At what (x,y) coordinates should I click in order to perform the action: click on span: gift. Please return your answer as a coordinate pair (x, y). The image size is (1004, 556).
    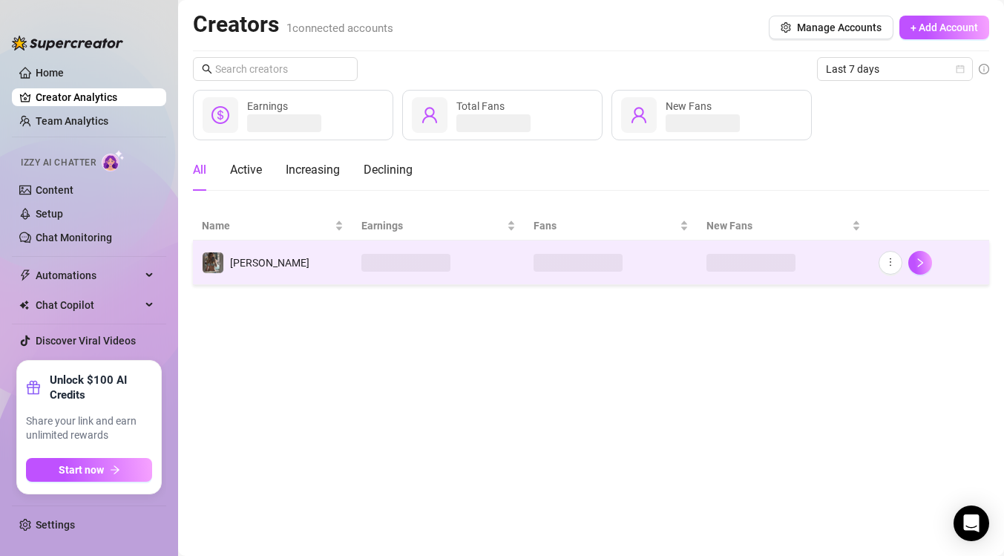
    Looking at the image, I should click on (33, 387).